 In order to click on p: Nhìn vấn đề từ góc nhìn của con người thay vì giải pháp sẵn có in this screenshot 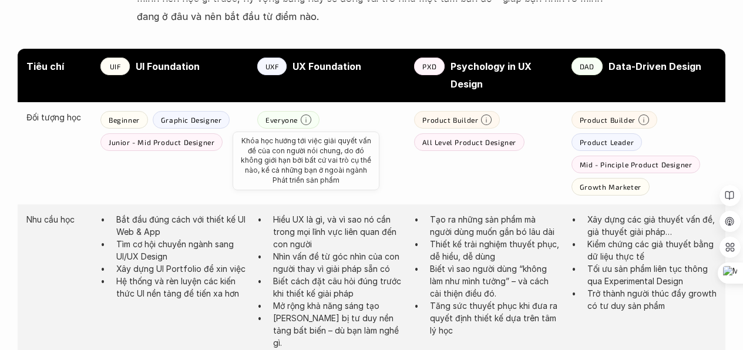, I will do `click(338, 262)`.